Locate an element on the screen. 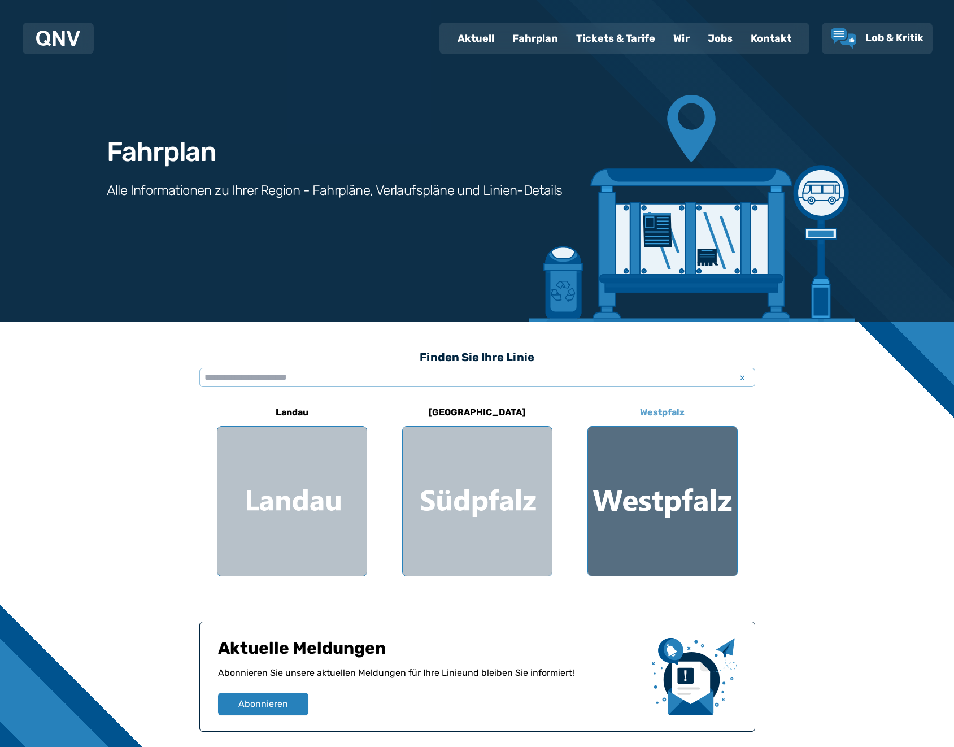  a: Fahrplan is located at coordinates (535, 38).